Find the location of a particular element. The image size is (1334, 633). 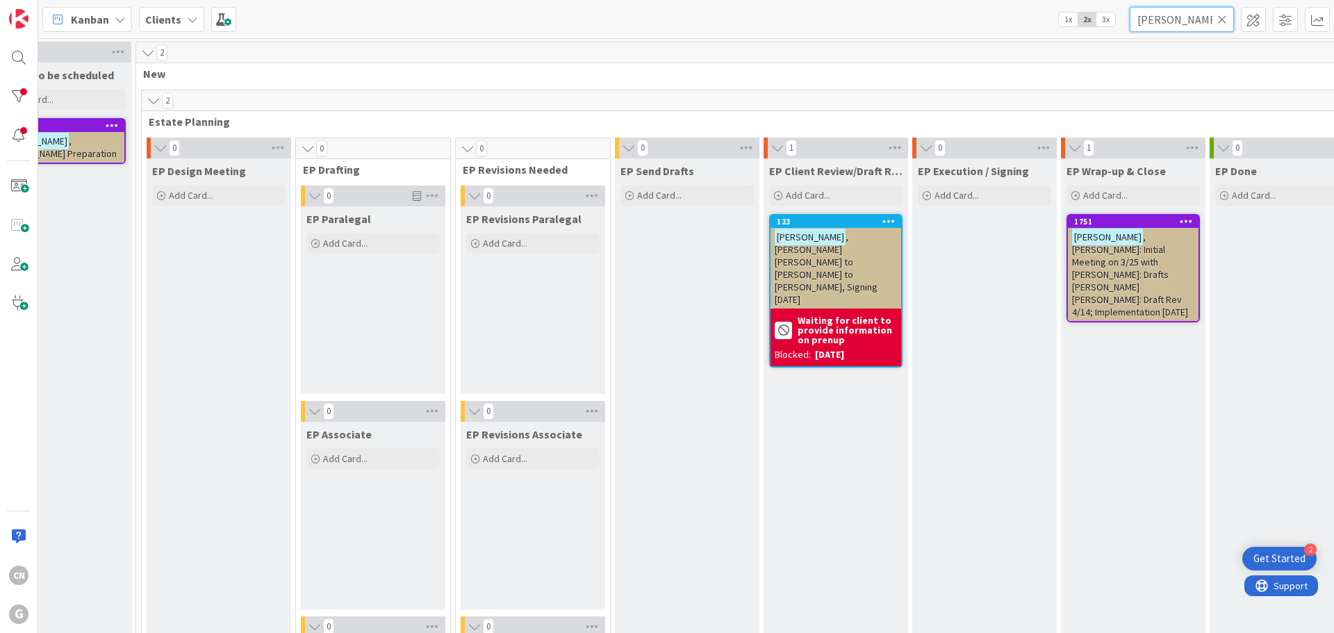

span: EP Drafting is located at coordinates (367, 169).